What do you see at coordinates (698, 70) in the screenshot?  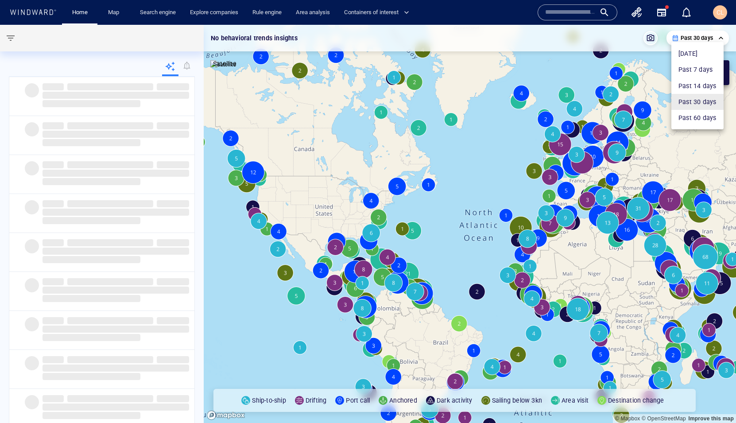 I see `li: Past 7 days` at bounding box center [698, 70].